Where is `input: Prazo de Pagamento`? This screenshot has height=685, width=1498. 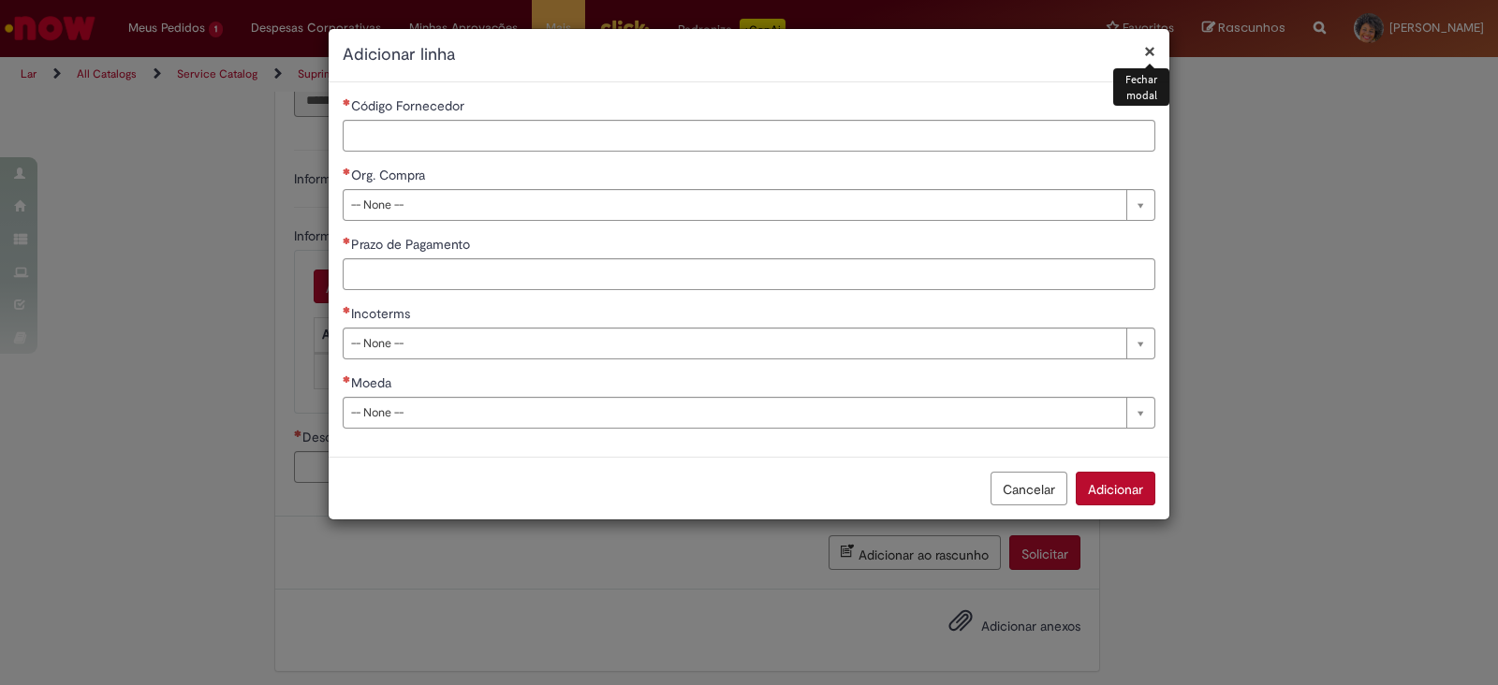 input: Prazo de Pagamento is located at coordinates (749, 274).